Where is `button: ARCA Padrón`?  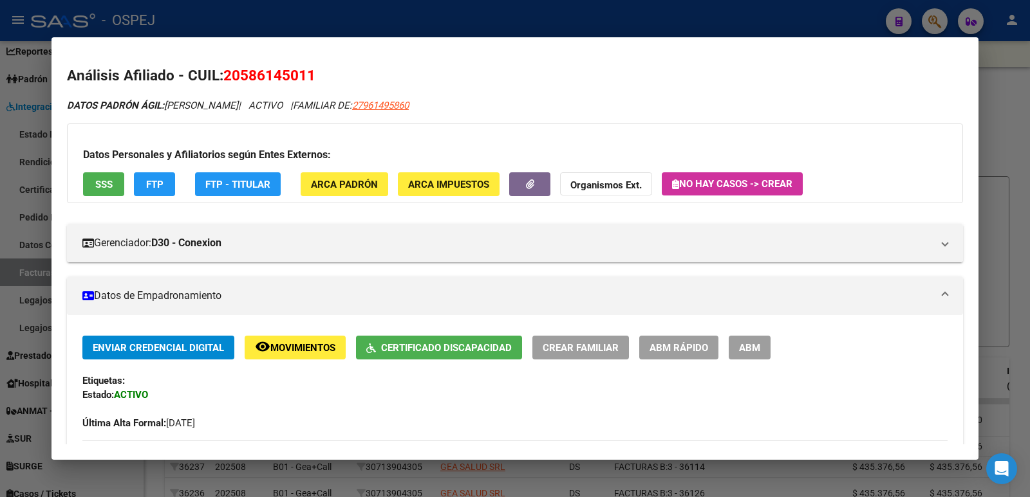 button: ARCA Padrón is located at coordinates (344, 184).